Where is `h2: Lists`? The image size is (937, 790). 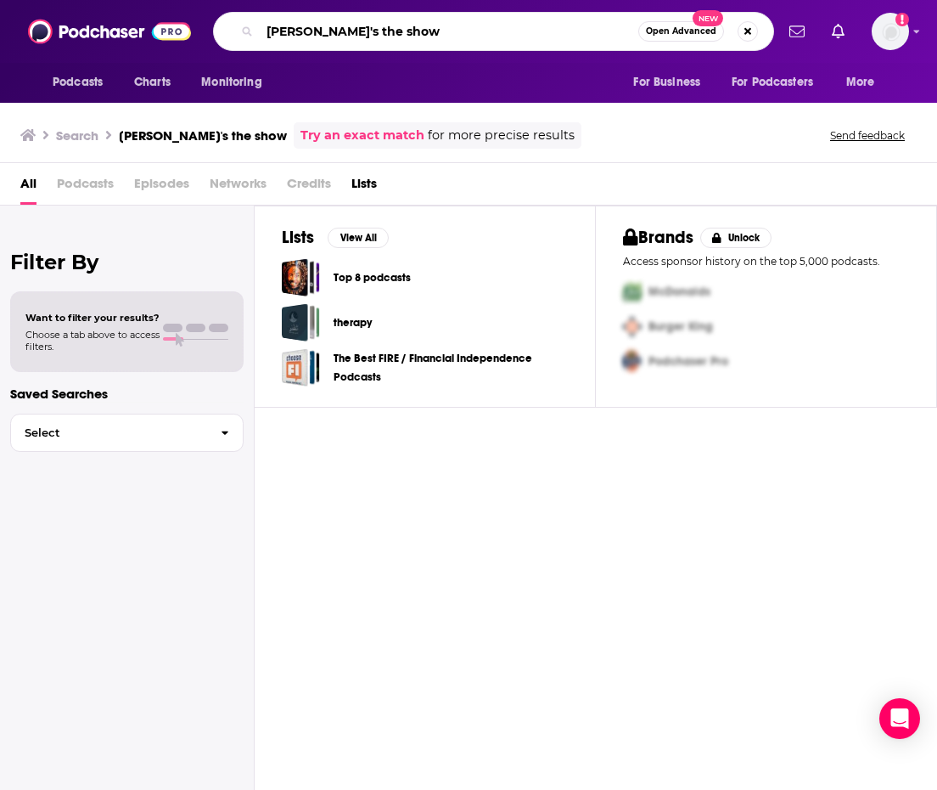 h2: Lists is located at coordinates (298, 237).